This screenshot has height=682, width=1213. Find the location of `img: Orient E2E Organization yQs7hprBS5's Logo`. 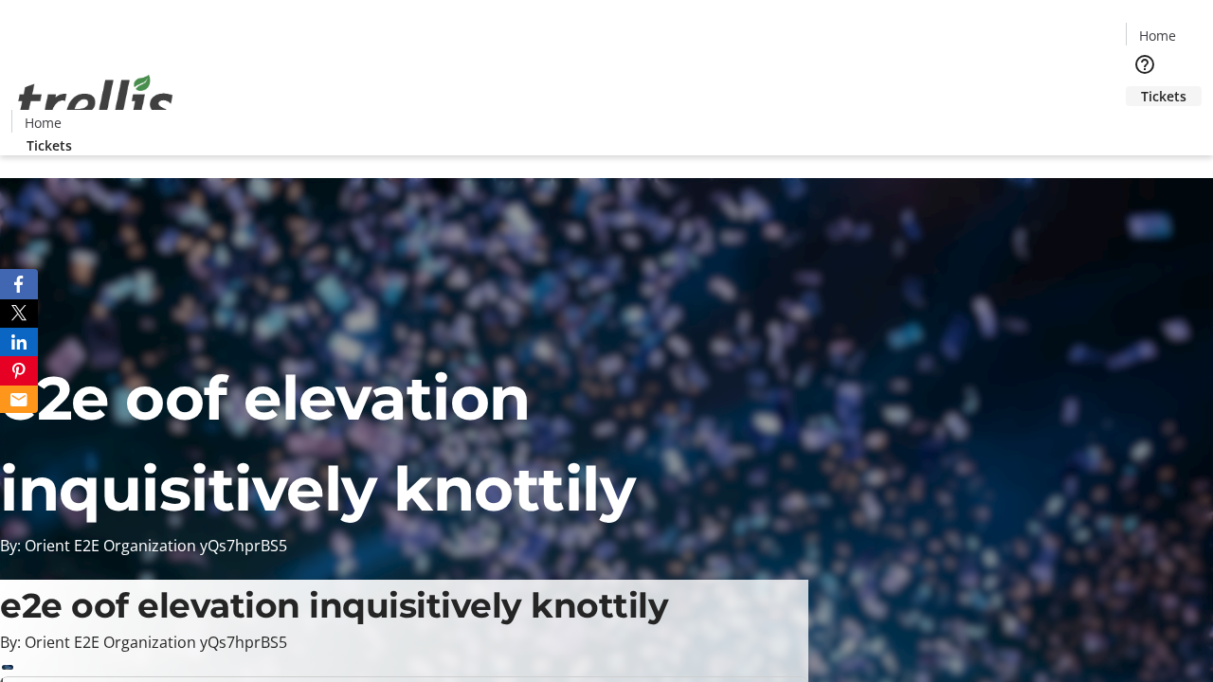

img: Orient E2E Organization yQs7hprBS5's Logo is located at coordinates (96, 101).